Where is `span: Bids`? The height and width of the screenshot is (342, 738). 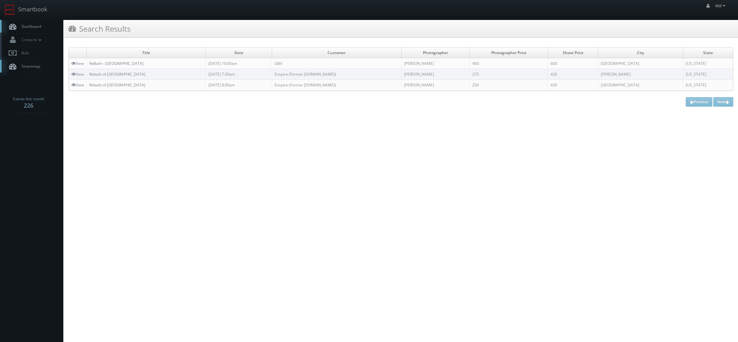
span: Bids is located at coordinates (24, 53).